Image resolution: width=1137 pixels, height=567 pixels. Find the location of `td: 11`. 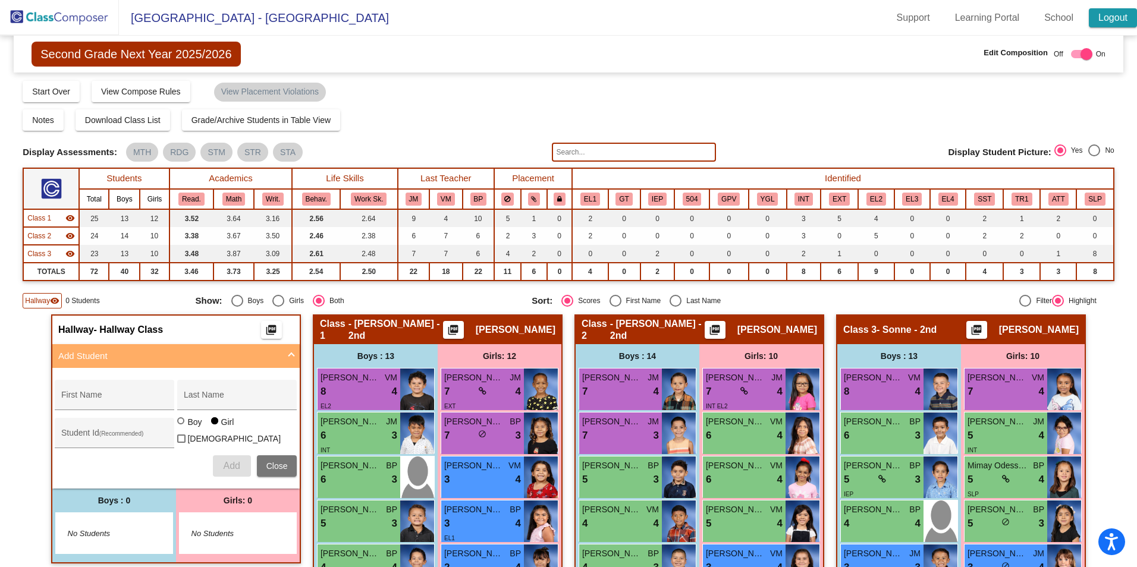

td: 11 is located at coordinates (507, 272).